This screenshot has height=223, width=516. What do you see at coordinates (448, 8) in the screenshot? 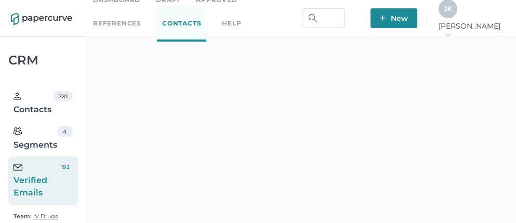
I see `span: J K` at bounding box center [448, 8].